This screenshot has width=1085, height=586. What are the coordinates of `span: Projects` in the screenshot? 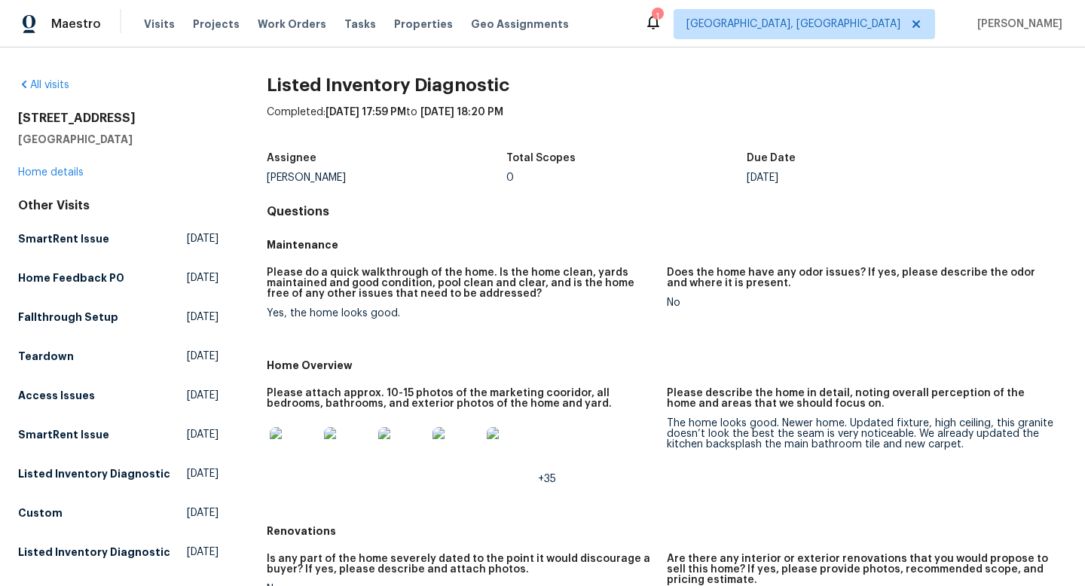 It's located at (216, 24).